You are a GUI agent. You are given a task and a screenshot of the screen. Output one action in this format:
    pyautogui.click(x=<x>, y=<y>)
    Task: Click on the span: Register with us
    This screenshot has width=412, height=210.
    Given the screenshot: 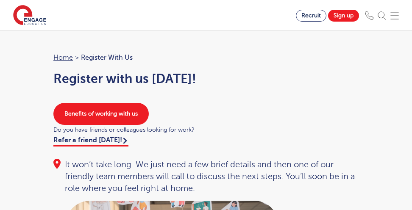 What is the action you would take?
    pyautogui.click(x=107, y=58)
    